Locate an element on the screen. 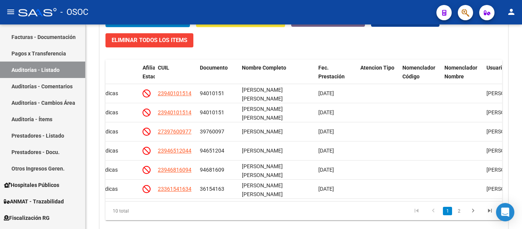 The width and height of the screenshot is (522, 229). button: Eliminar Todos los Items is located at coordinates (149, 40).